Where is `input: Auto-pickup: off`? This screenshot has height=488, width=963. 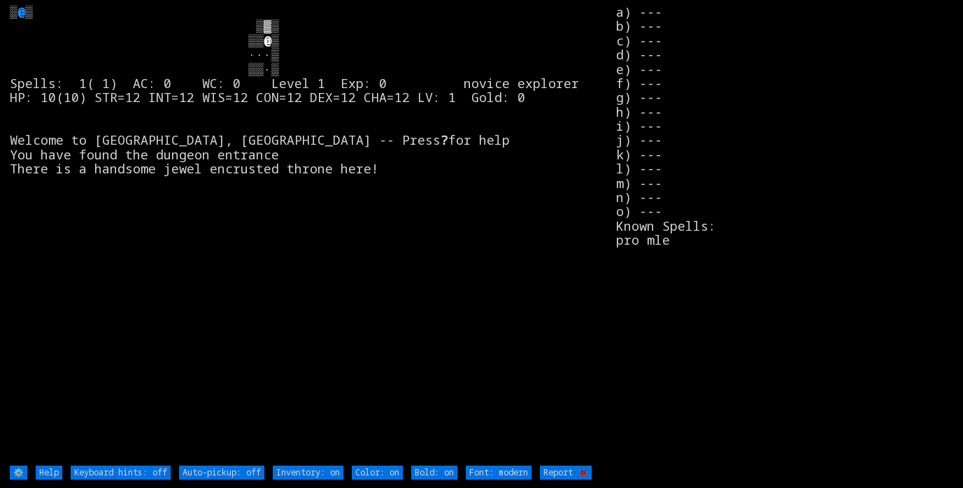 input: Auto-pickup: off is located at coordinates (222, 473).